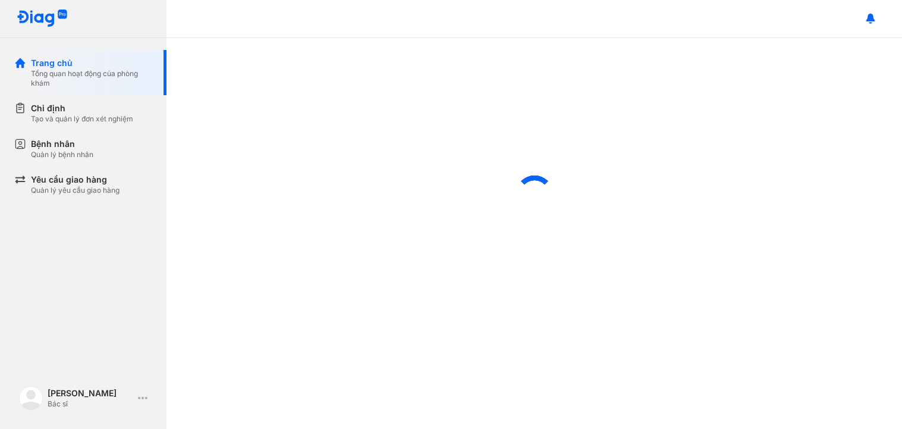  Describe the element at coordinates (75, 190) in the screenshot. I see `div: Quản lý yêu cầu giao hàng` at that location.